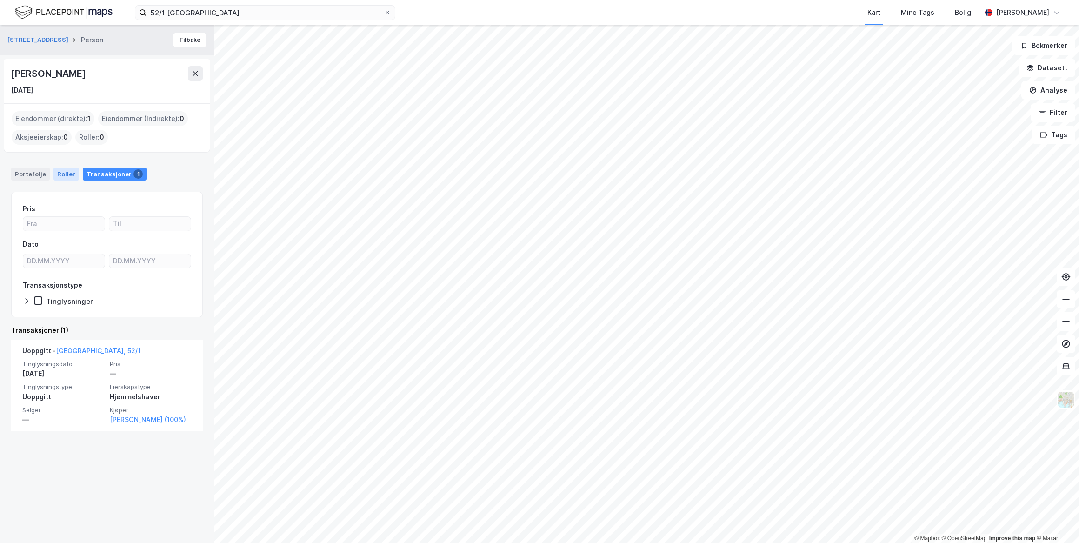  Describe the element at coordinates (963, 13) in the screenshot. I see `div: Bolig` at that location.